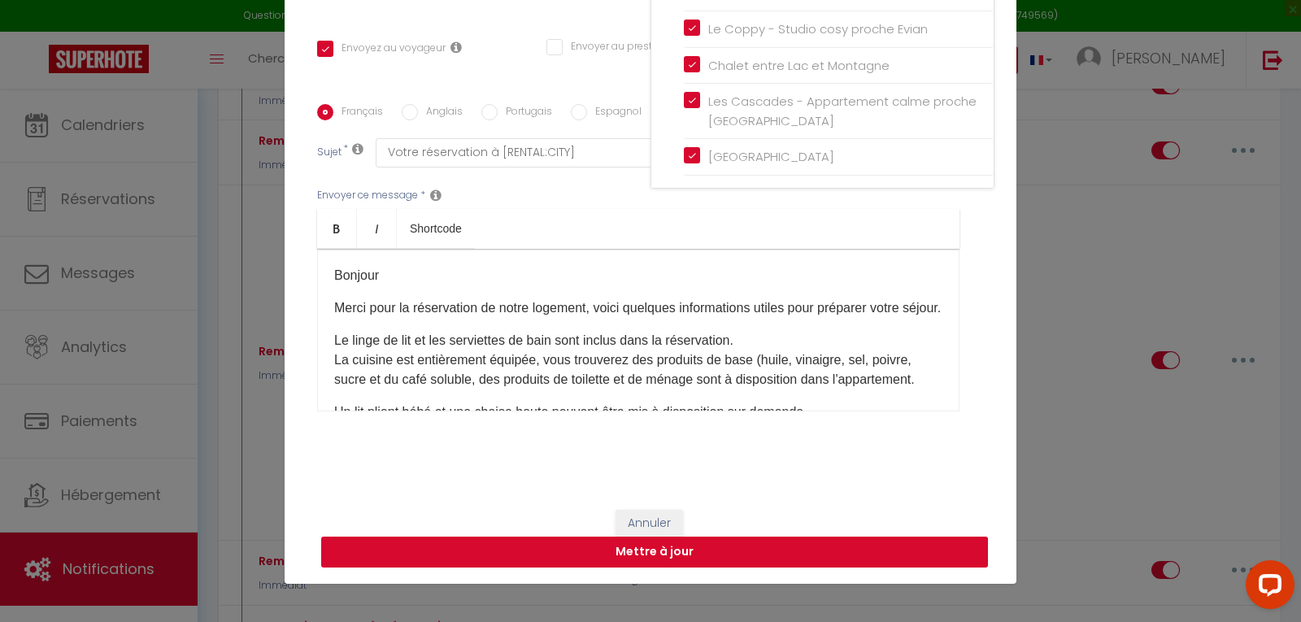  I want to click on span: Le Coppy - Studio cosy proche Evian, so click(818, 28).